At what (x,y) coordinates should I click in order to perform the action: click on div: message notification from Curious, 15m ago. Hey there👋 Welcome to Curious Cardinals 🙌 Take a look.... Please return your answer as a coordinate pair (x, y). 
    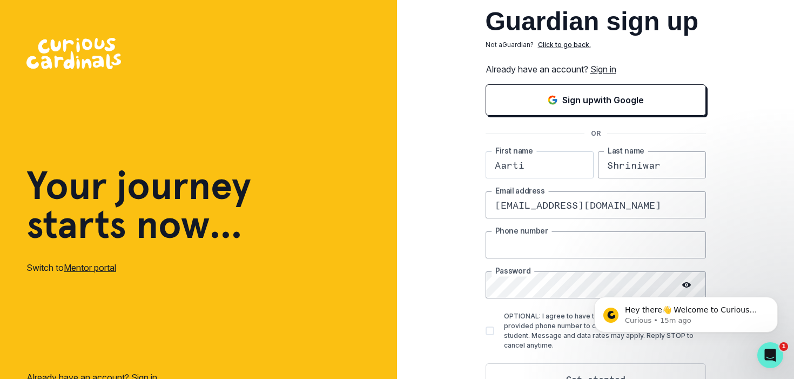
    Looking at the image, I should click on (108, 40).